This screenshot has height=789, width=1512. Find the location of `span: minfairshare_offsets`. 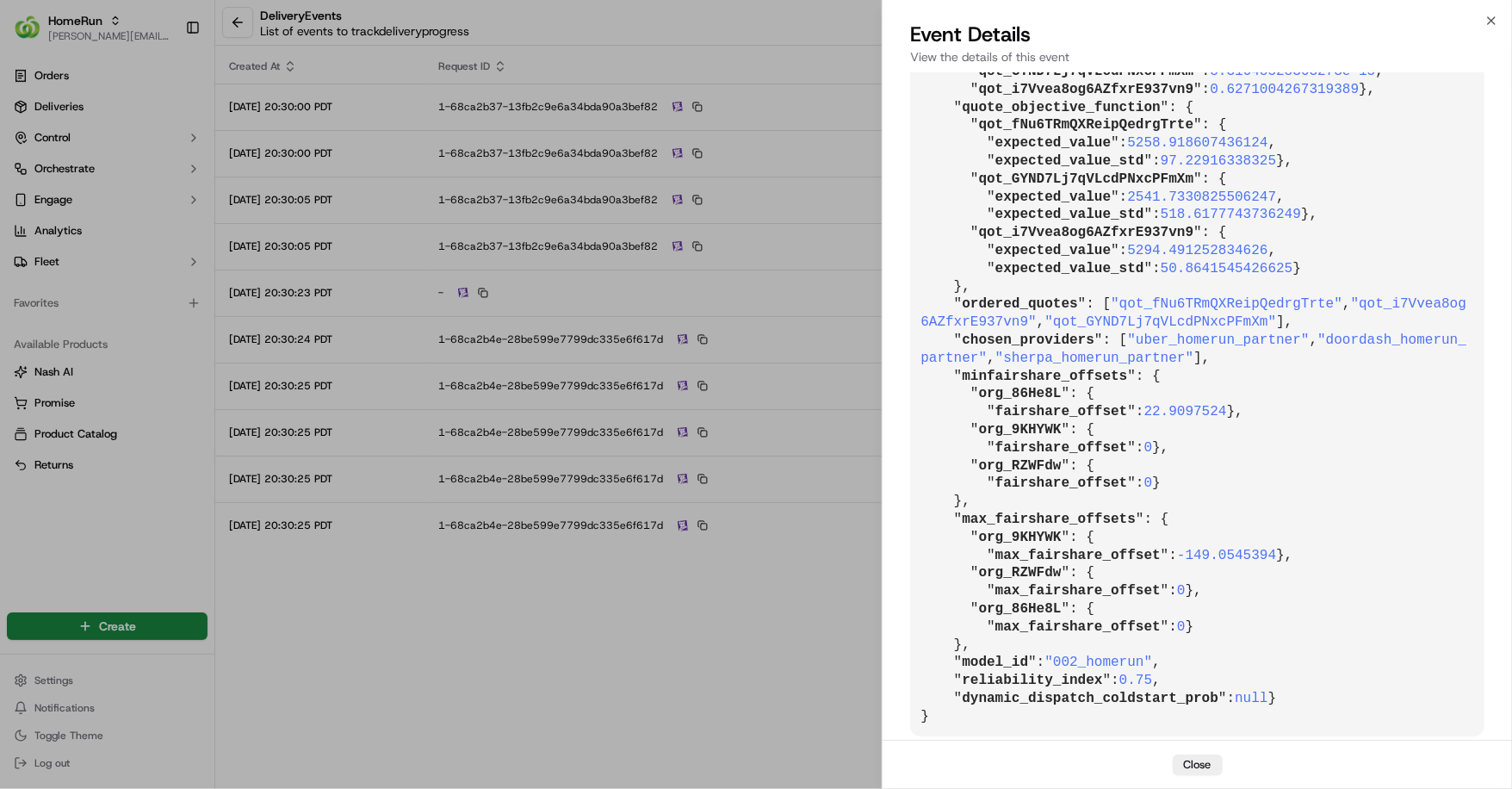

span: minfairshare_offsets is located at coordinates (1044, 376).